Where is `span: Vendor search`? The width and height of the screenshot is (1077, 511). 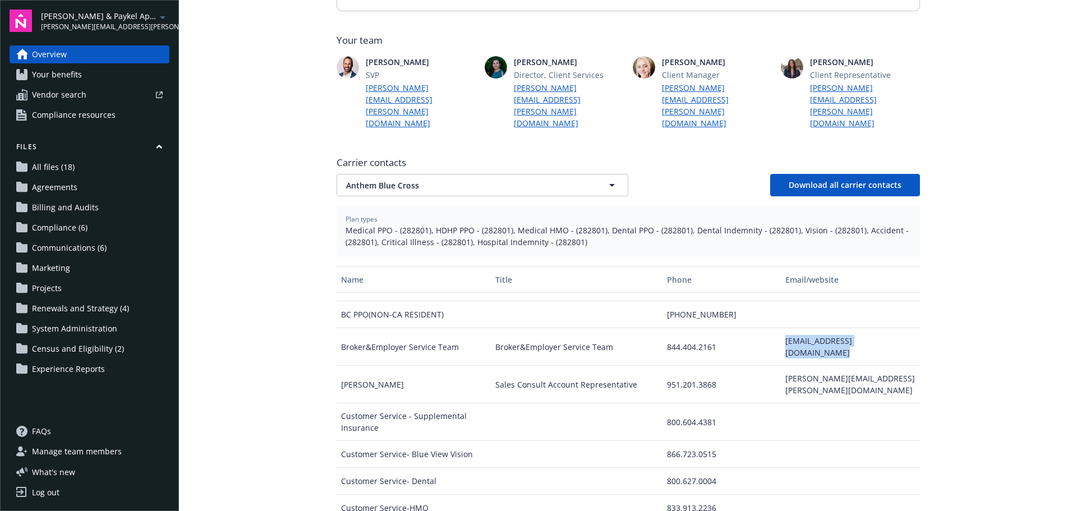
span: Vendor search is located at coordinates (59, 95).